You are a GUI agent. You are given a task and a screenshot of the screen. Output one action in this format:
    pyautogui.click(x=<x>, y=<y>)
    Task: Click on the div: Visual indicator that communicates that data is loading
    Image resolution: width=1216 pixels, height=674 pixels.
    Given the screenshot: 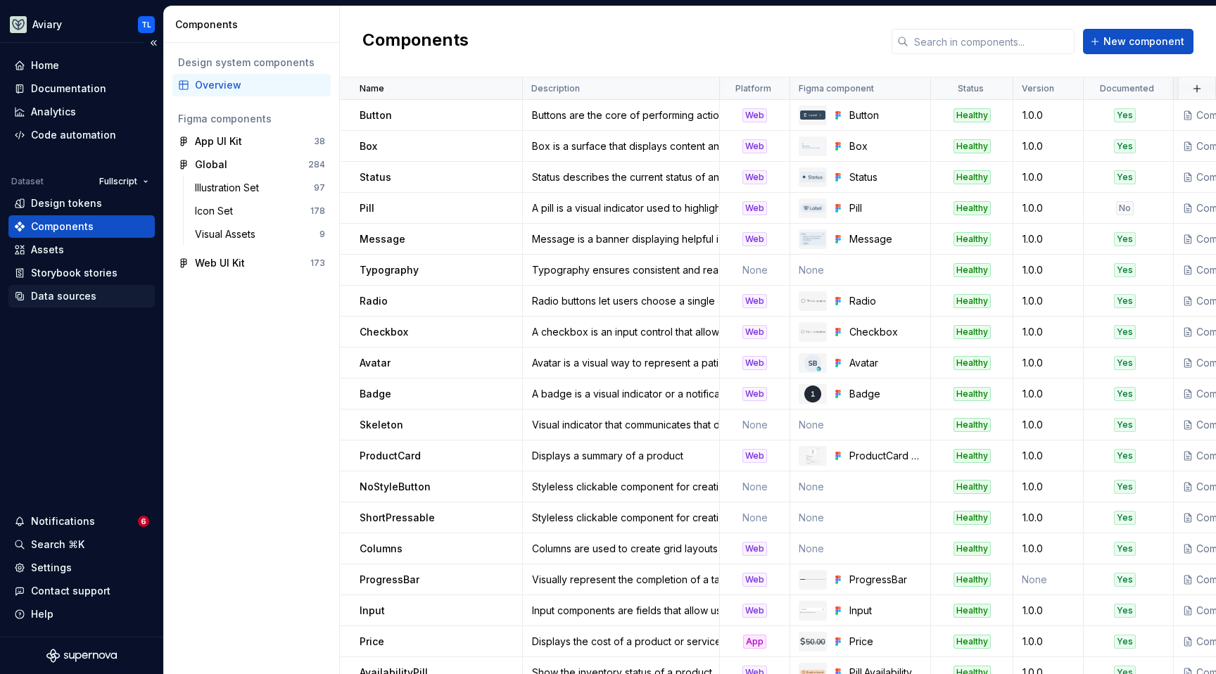 What is the action you would take?
    pyautogui.click(x=621, y=425)
    